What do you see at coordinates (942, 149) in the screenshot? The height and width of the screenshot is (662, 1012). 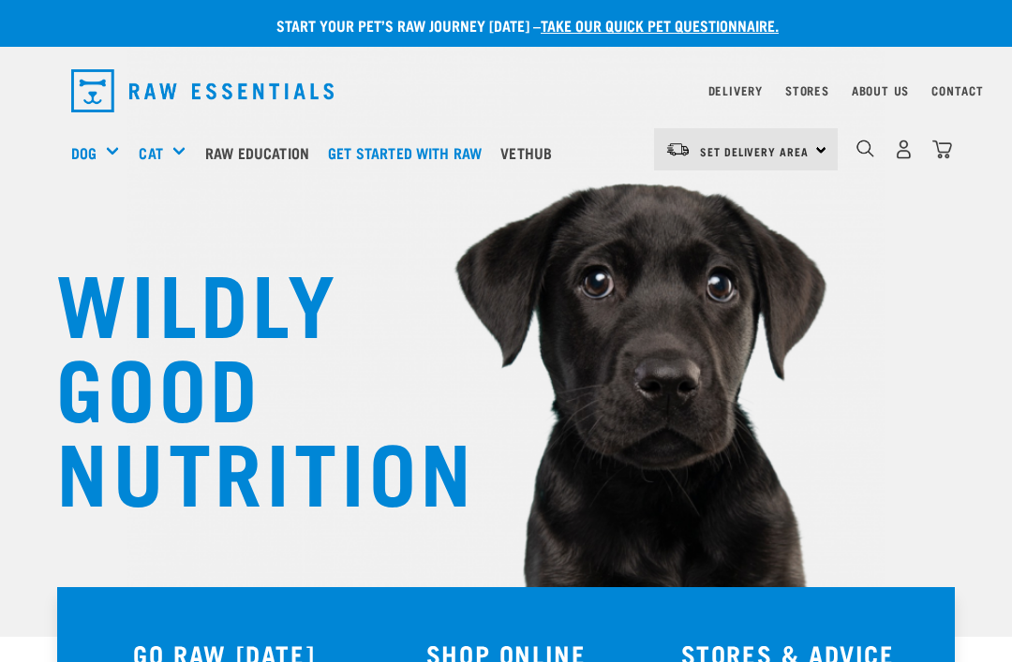 I see `img: home-icon@2x.png` at bounding box center [942, 149].